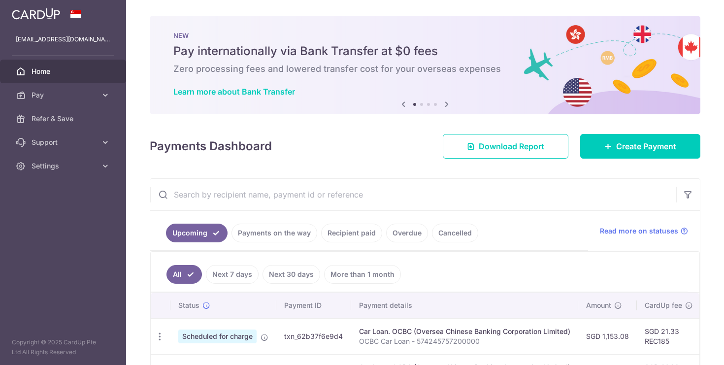 The height and width of the screenshot is (365, 724). I want to click on input: Search by recipient name, payment id or reference, so click(413, 195).